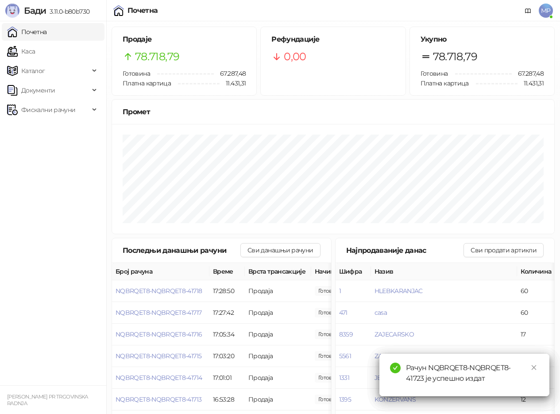  I want to click on button: HLEBKARANJAC, so click(399, 291).